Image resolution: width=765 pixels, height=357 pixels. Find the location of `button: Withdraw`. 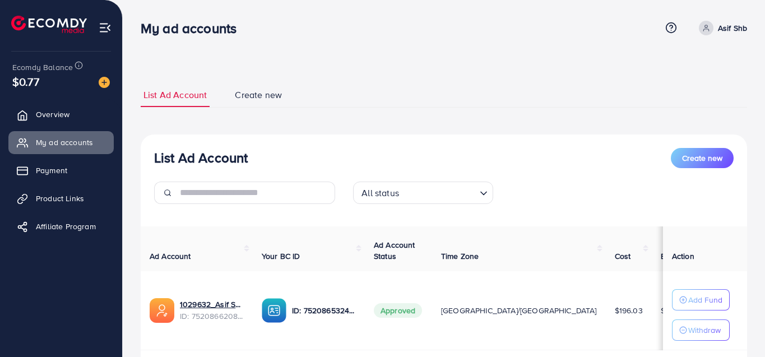

button: Withdraw is located at coordinates (701, 330).